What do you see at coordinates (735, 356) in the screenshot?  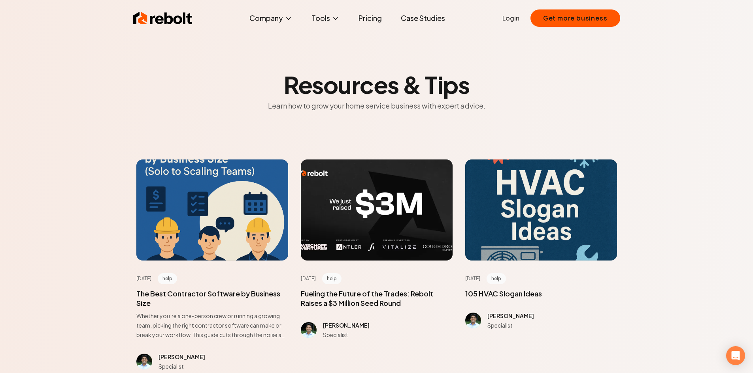 I see `div: Open Intercom Messenger` at bounding box center [735, 356].